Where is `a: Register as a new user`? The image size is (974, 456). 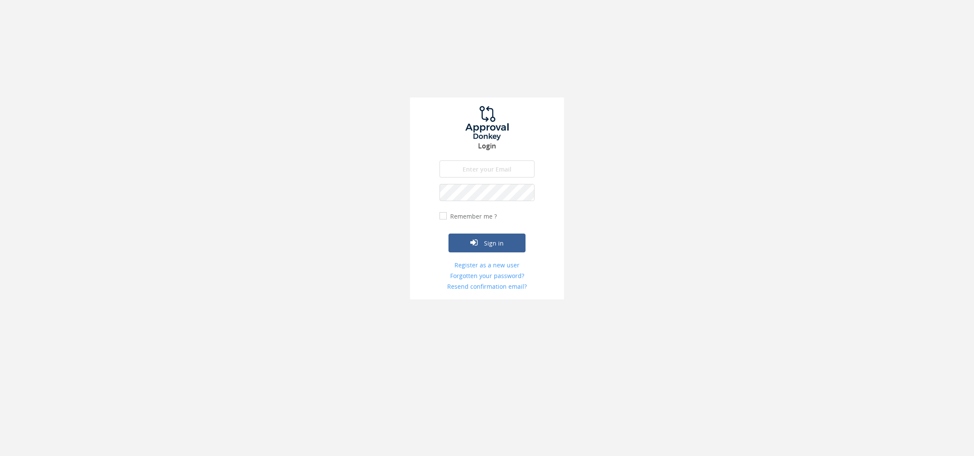 a: Register as a new user is located at coordinates (487, 265).